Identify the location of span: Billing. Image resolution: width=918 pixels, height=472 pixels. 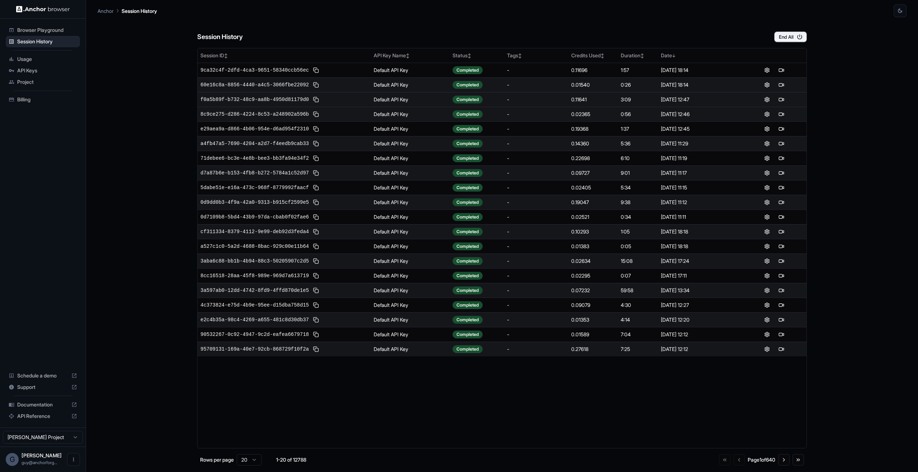
(47, 100).